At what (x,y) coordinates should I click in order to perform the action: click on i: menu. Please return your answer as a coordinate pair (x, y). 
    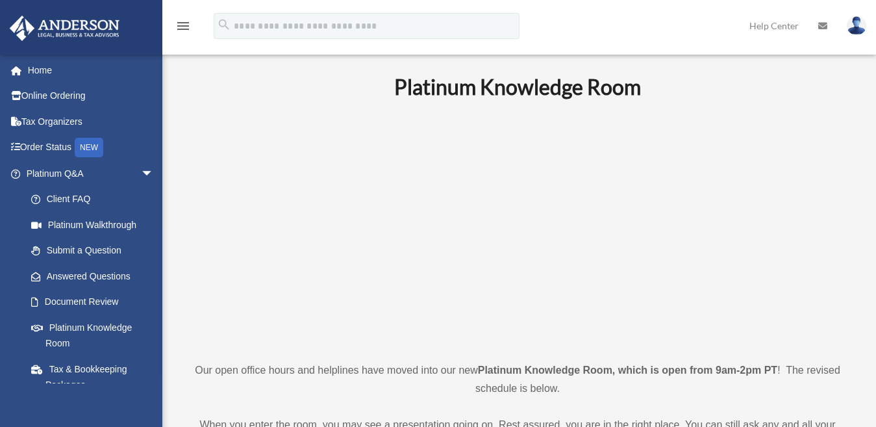
    Looking at the image, I should click on (183, 26).